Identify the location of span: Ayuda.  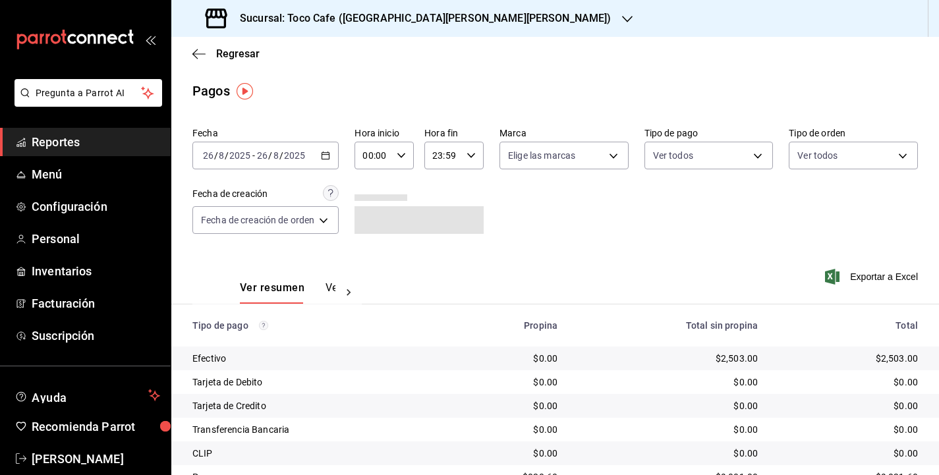
(87, 395).